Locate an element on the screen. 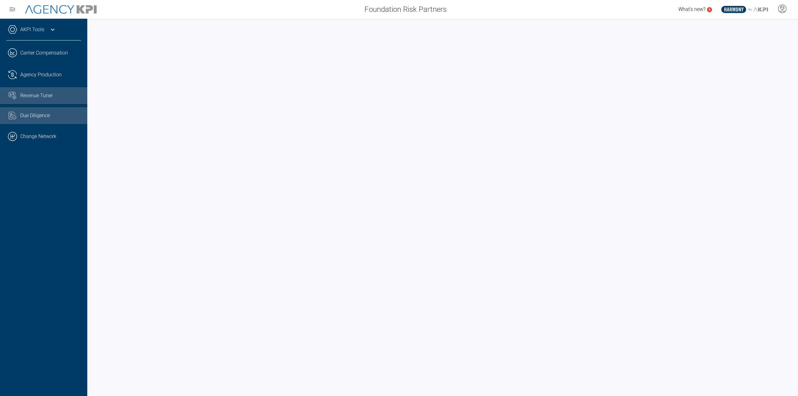 The image size is (798, 396). img: AgencyKPI is located at coordinates (61, 9).